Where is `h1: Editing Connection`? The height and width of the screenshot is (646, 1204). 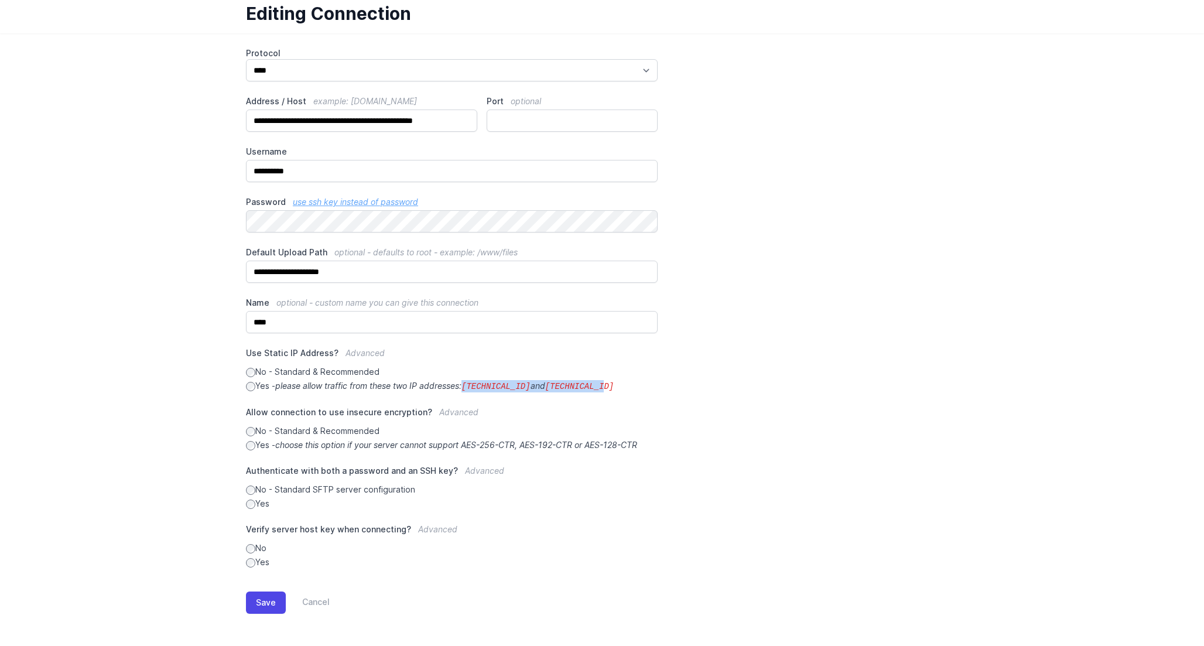
h1: Editing Connection is located at coordinates (597, 13).